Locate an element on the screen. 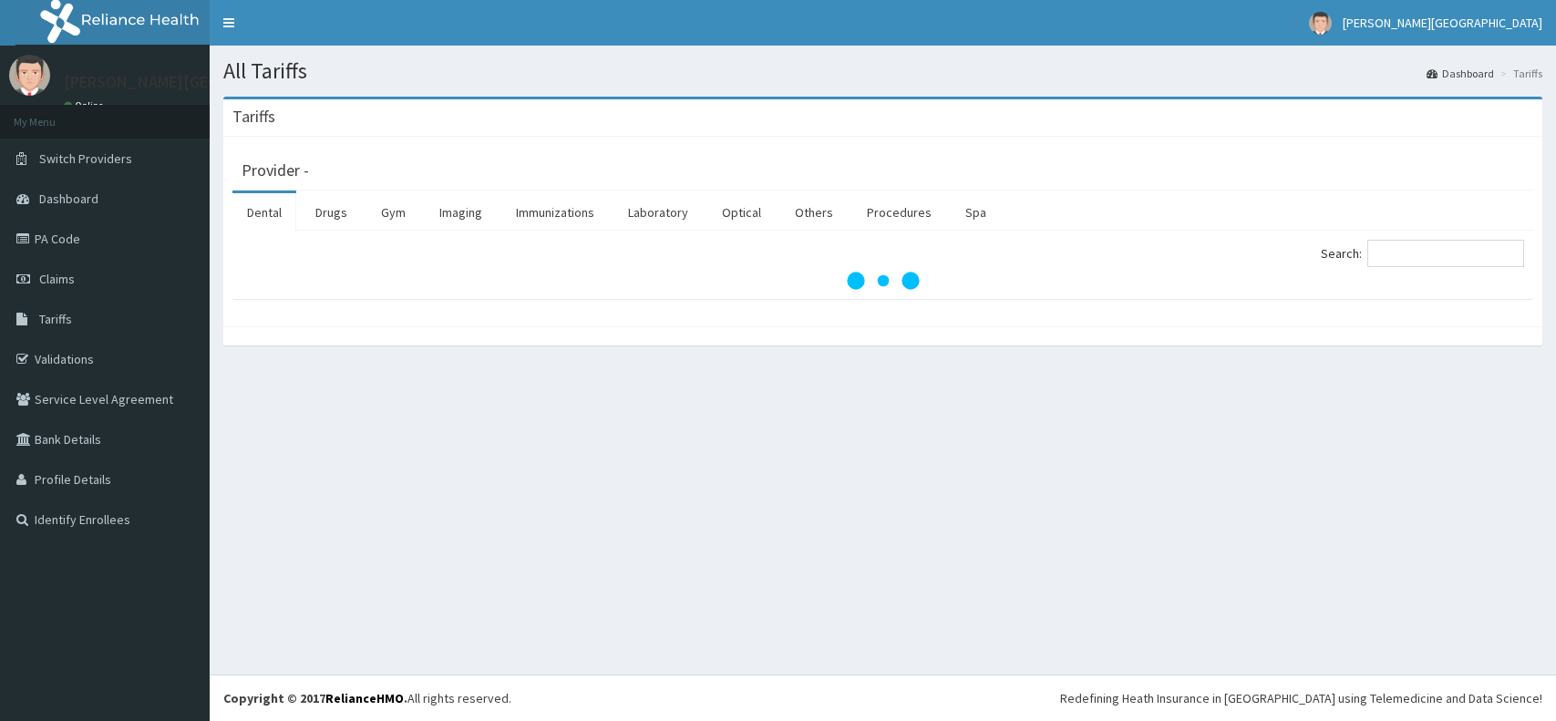  a: Laboratory is located at coordinates (658, 212).